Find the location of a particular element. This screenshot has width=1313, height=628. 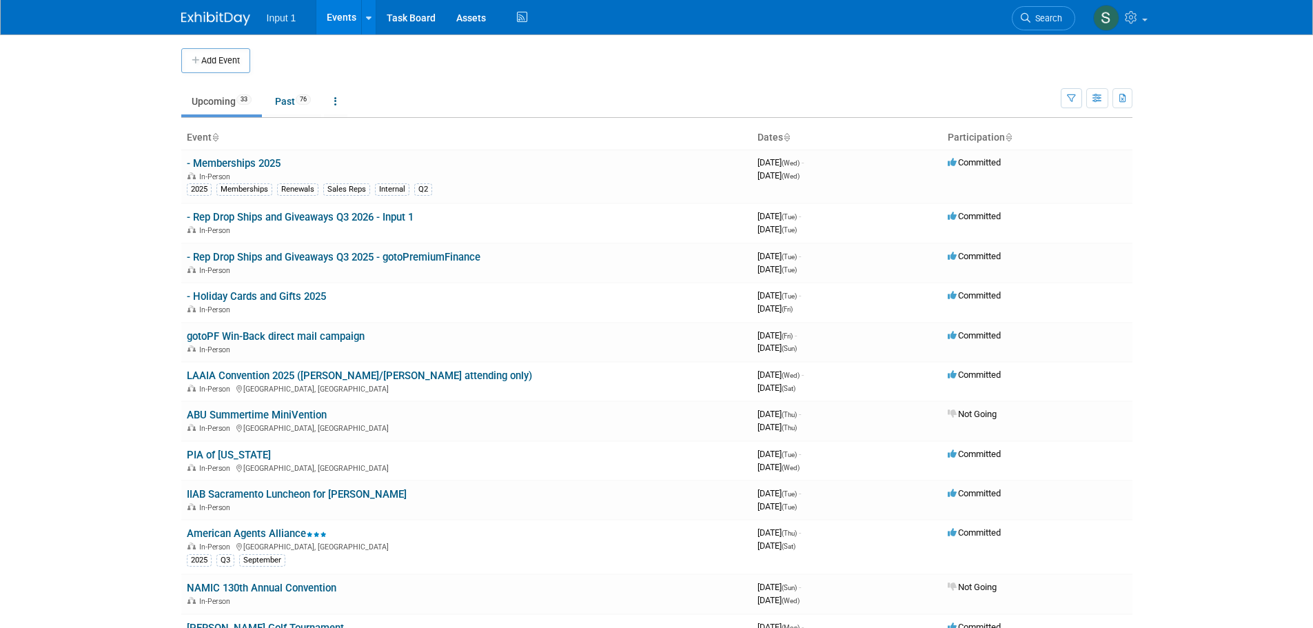

button: Add Event is located at coordinates (216, 61).